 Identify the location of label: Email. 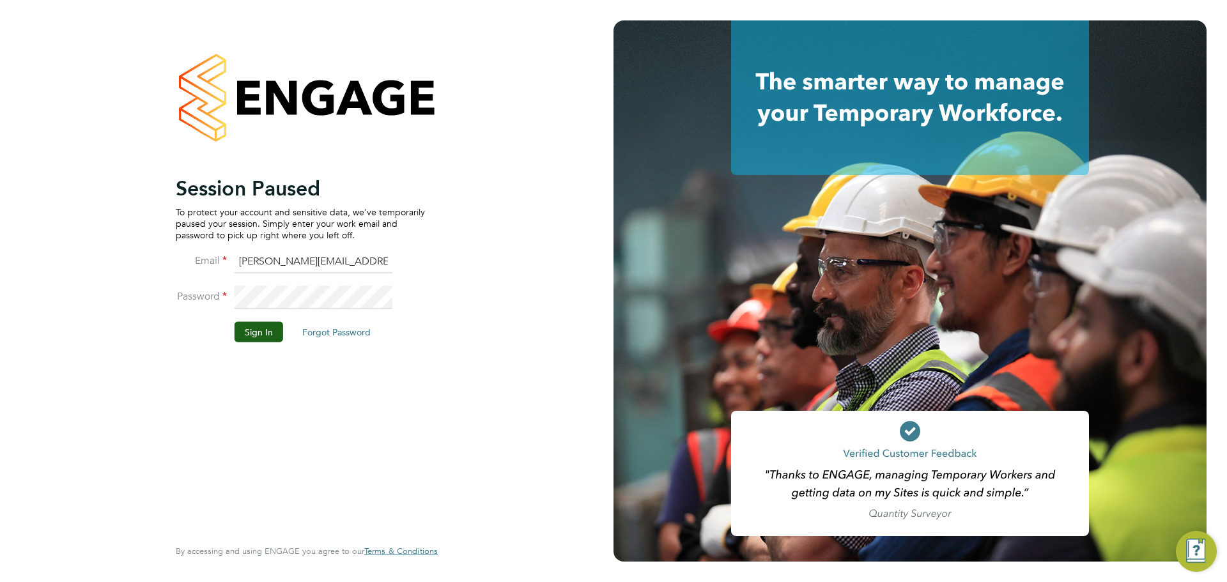
(201, 260).